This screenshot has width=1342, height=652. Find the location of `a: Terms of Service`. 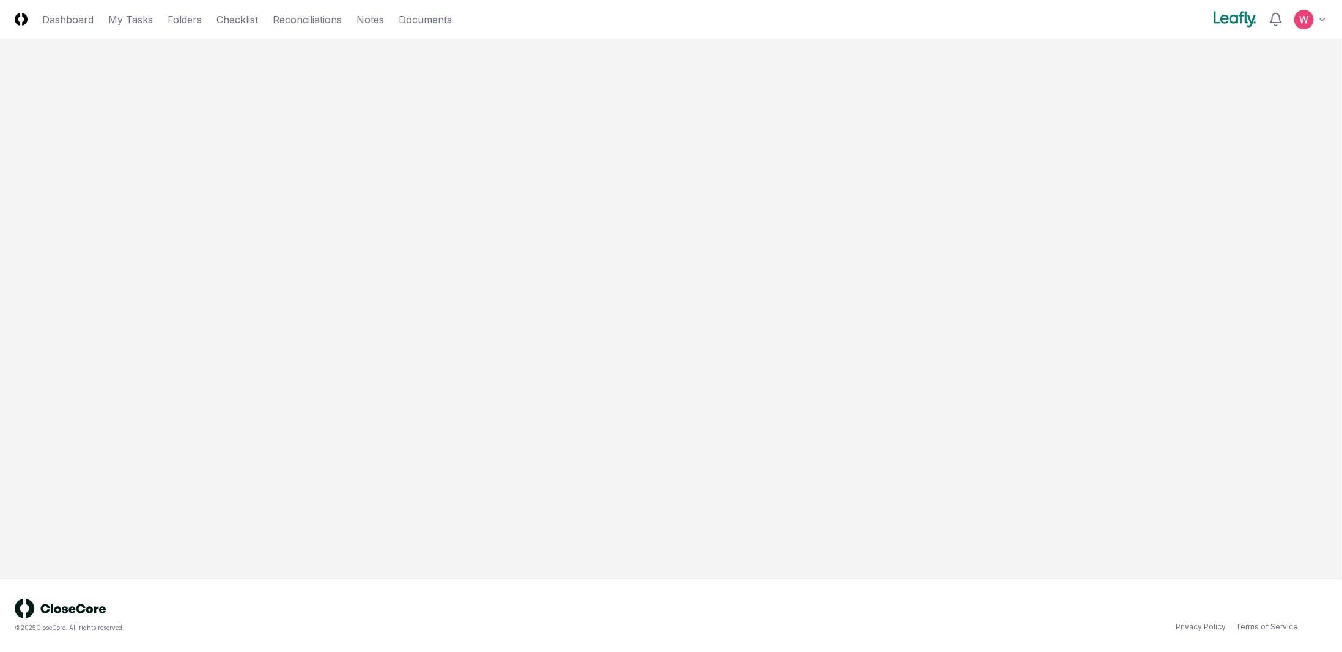

a: Terms of Service is located at coordinates (1267, 627).